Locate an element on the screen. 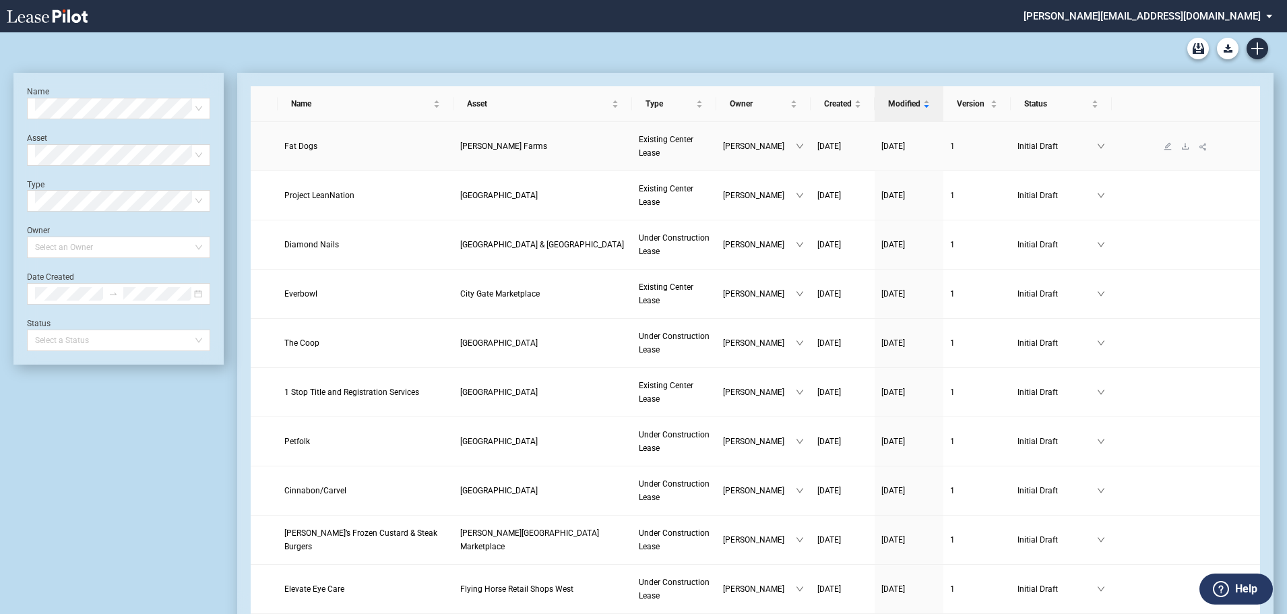  a: City Gate Marketplace is located at coordinates (542, 294).